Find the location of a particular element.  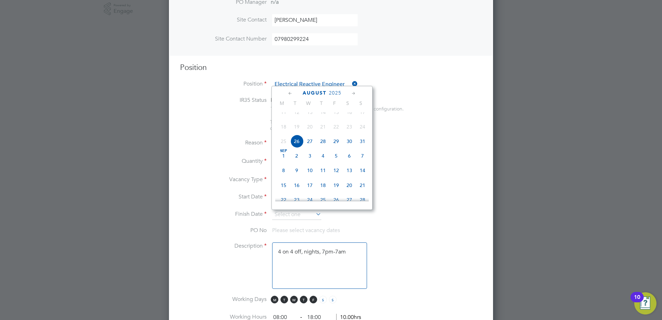

span: August is located at coordinates (315, 93).